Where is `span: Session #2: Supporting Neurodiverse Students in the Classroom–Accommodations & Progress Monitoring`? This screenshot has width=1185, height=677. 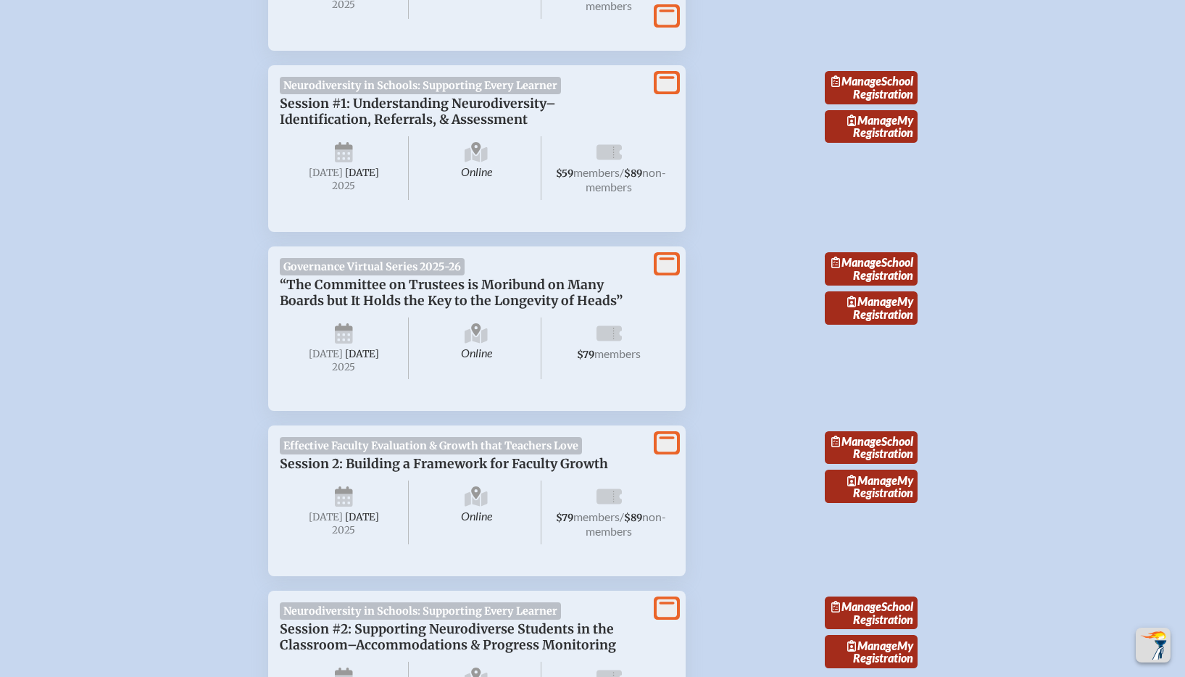 span: Session #2: Supporting Neurodiverse Students in the Classroom–Accommodations & Progress Monitoring is located at coordinates (448, 637).